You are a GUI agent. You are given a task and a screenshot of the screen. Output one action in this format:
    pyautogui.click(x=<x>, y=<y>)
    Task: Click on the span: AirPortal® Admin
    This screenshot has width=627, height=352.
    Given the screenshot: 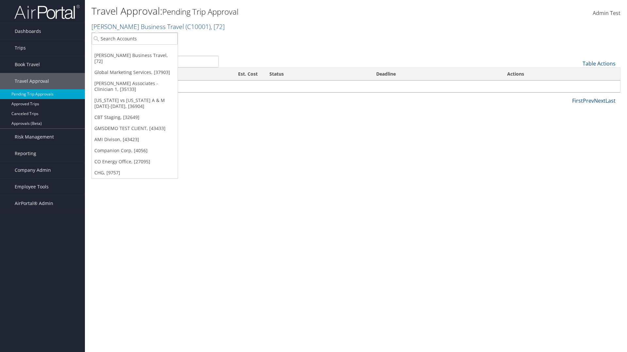 What is the action you would take?
    pyautogui.click(x=34, y=204)
    